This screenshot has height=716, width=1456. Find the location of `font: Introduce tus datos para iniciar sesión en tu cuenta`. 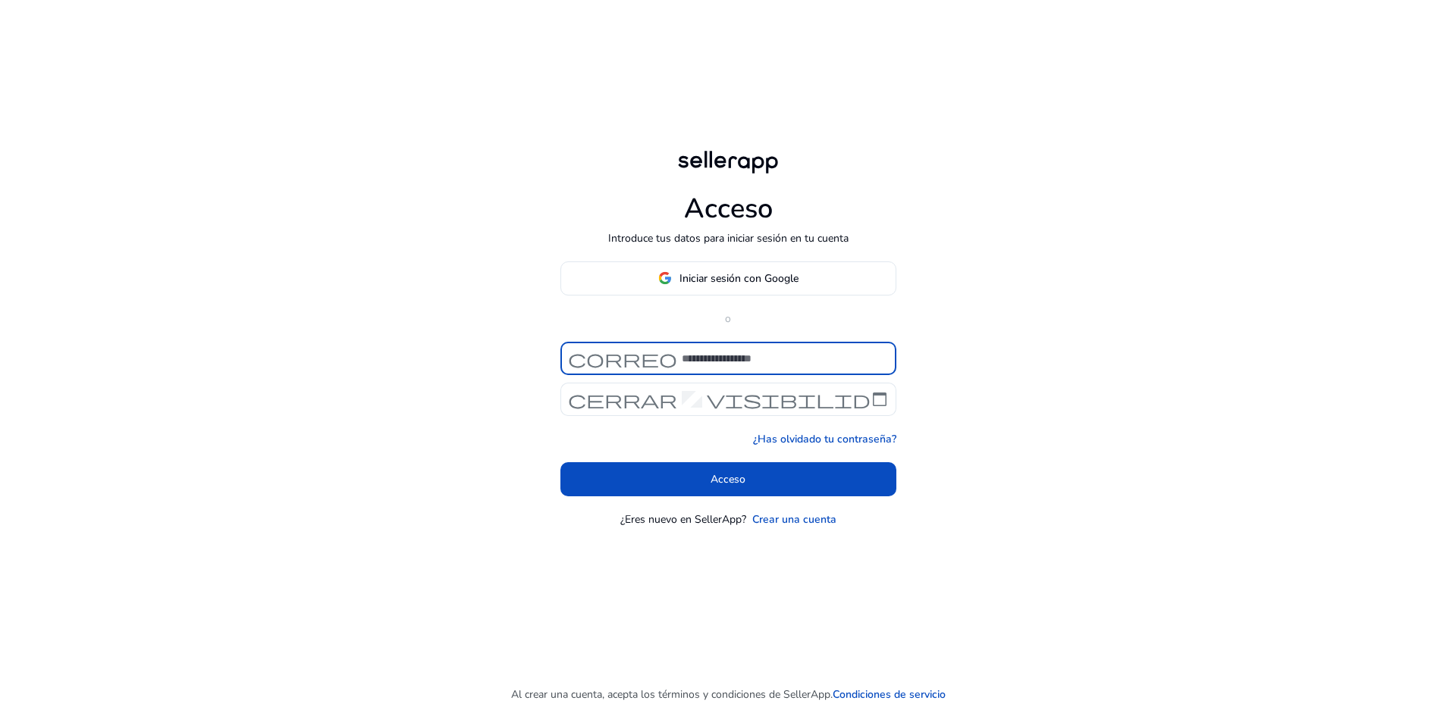

font: Introduce tus datos para iniciar sesión en tu cuenta is located at coordinates (728, 238).